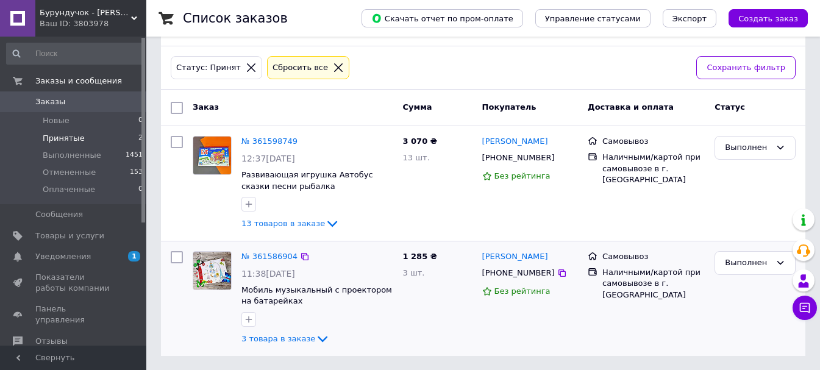 The image size is (820, 370). I want to click on span: Развивающая игрушка Автобус сказки песни рыбалка, so click(307, 181).